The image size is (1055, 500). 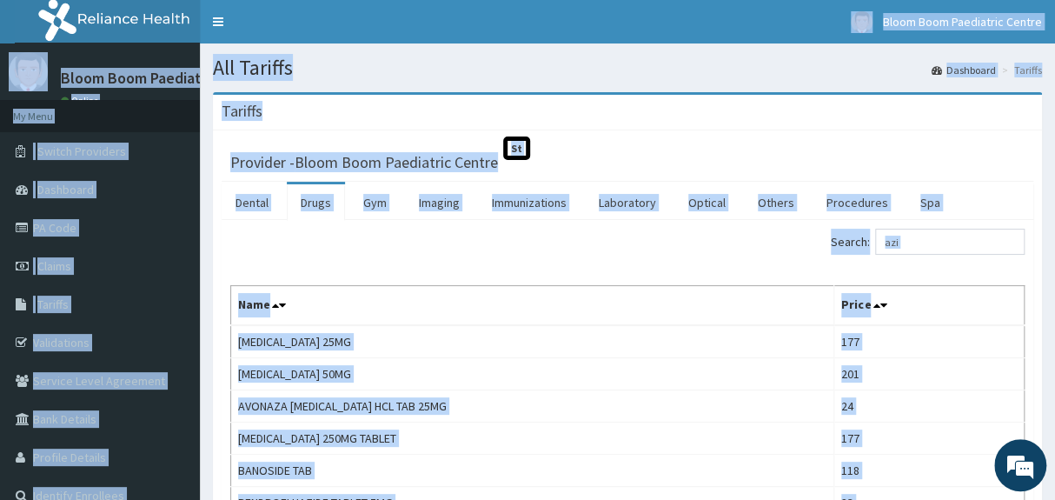 I want to click on a: Spa, so click(x=930, y=202).